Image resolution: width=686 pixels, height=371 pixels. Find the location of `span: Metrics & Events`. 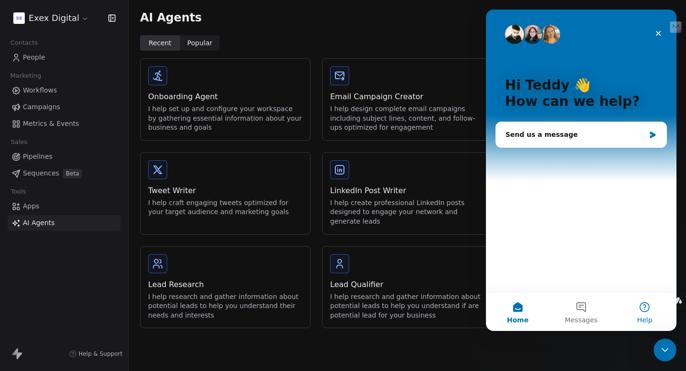

span: Metrics & Events is located at coordinates (51, 123).